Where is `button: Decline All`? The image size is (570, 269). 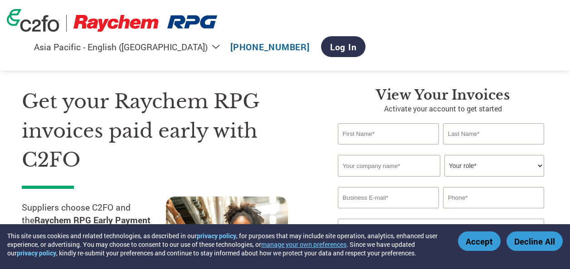 button: Decline All is located at coordinates (534, 241).